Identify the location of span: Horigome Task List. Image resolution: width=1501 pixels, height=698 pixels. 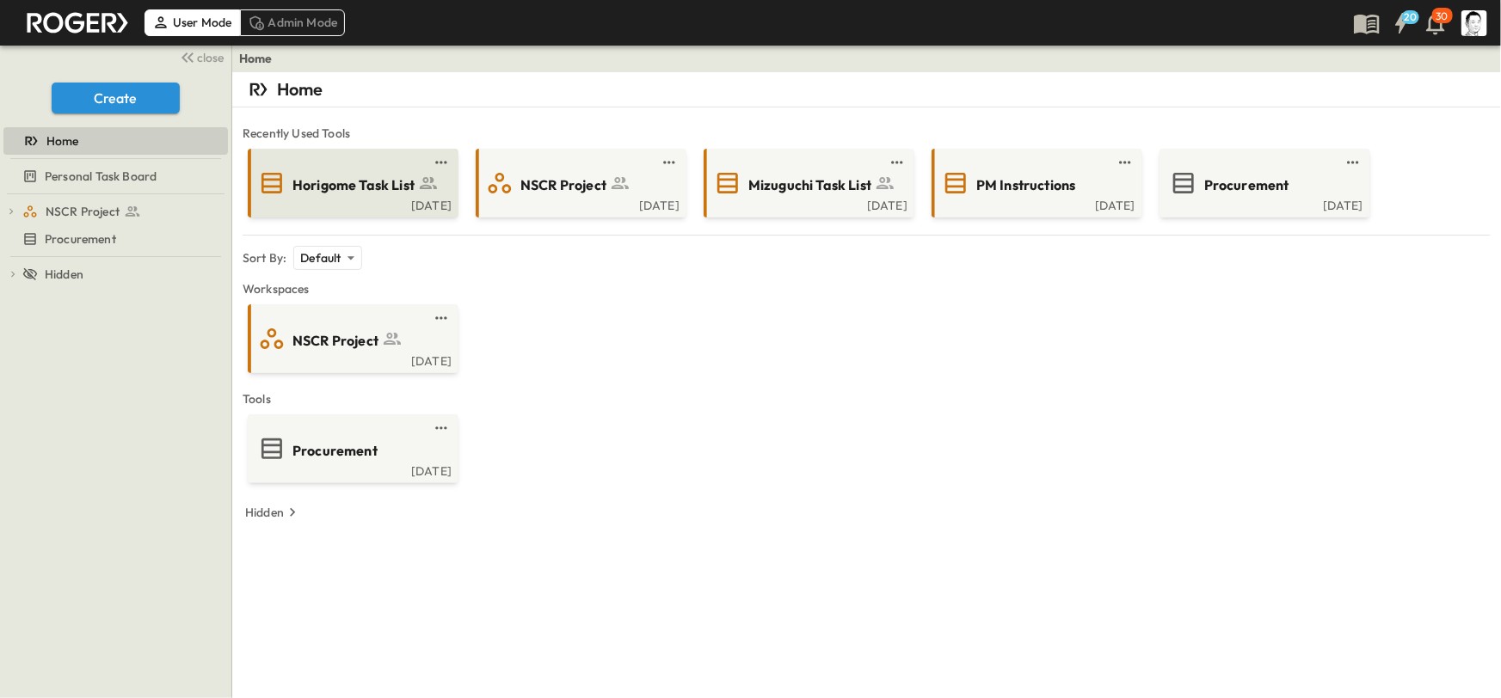
(353, 185).